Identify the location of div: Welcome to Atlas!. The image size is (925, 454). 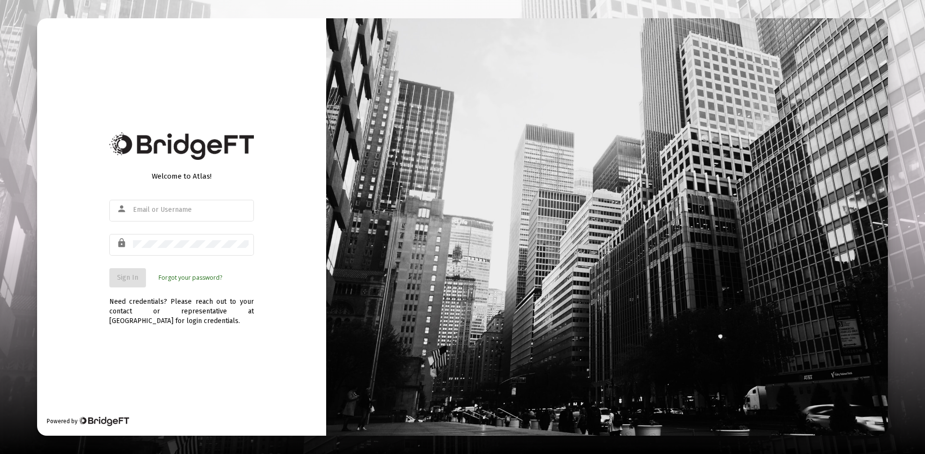
(182, 176).